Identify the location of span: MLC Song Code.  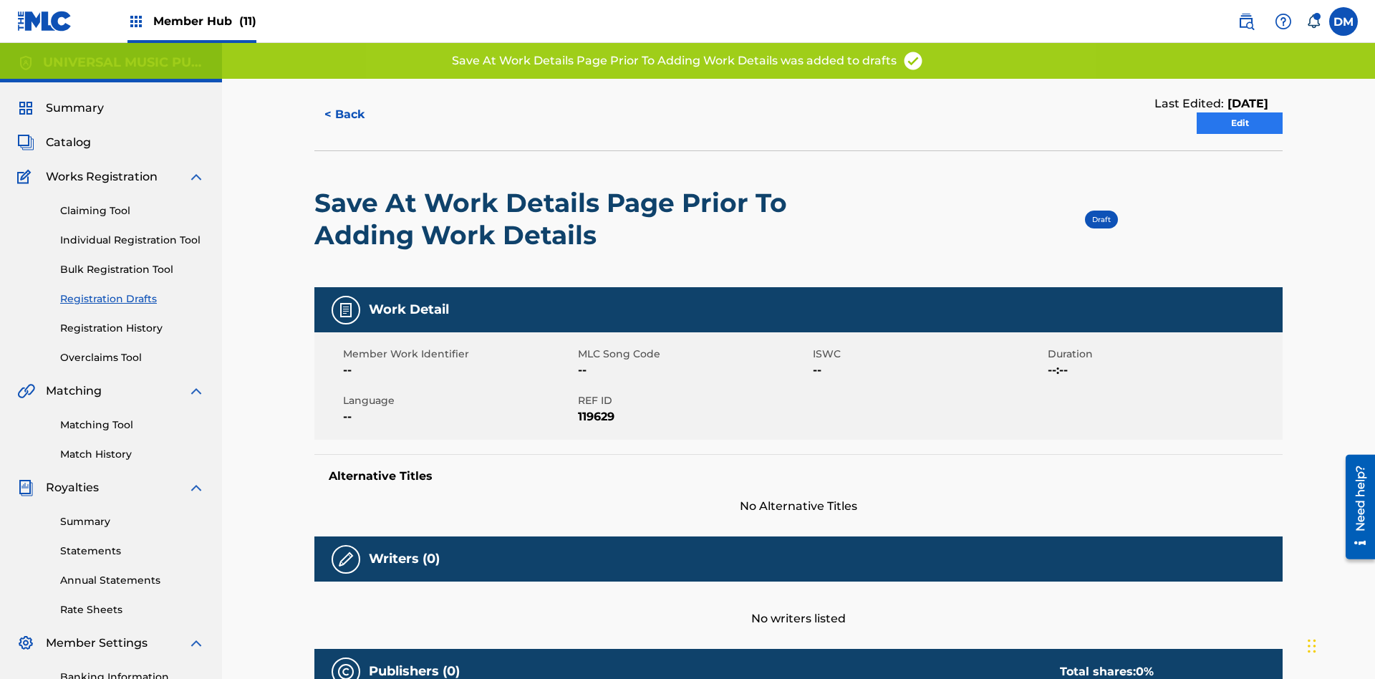
(693, 354).